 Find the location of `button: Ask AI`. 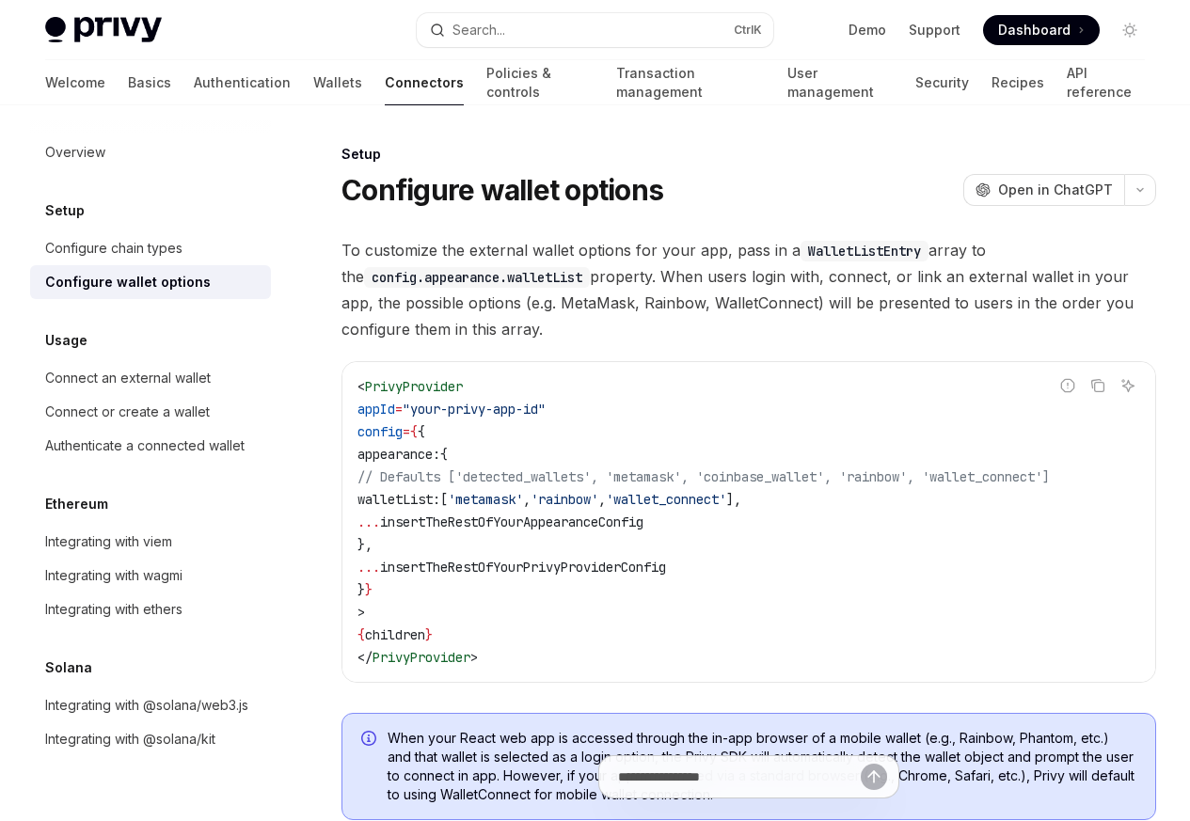

button: Ask AI is located at coordinates (1128, 386).